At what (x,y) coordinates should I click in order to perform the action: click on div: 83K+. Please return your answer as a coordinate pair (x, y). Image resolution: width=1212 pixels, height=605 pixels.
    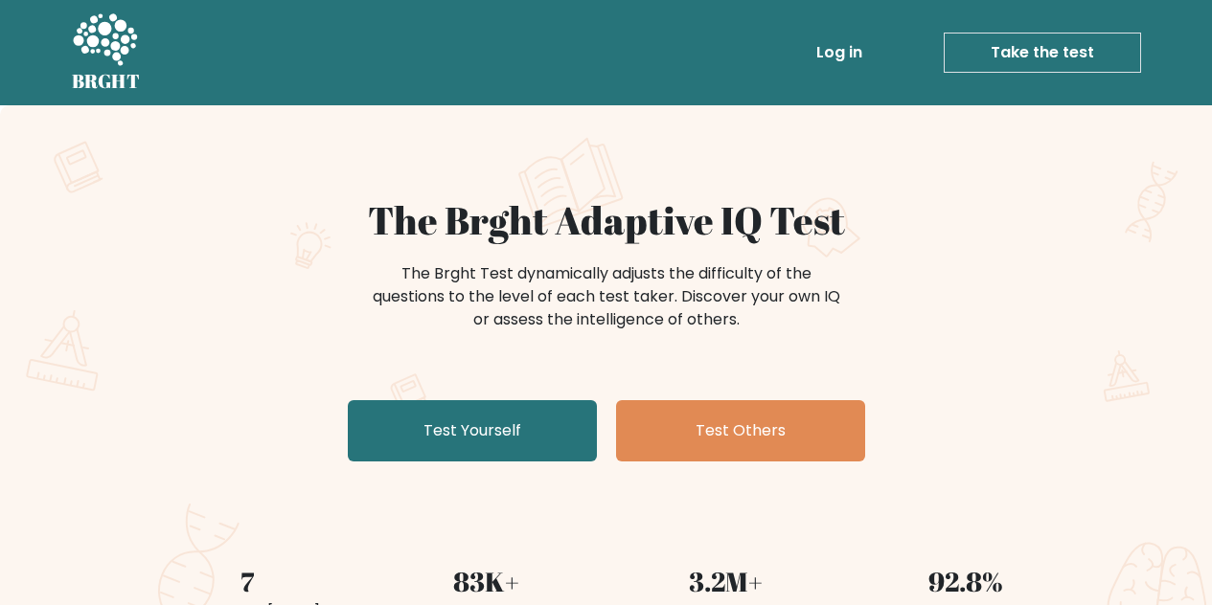
    Looking at the image, I should click on (487, 581).